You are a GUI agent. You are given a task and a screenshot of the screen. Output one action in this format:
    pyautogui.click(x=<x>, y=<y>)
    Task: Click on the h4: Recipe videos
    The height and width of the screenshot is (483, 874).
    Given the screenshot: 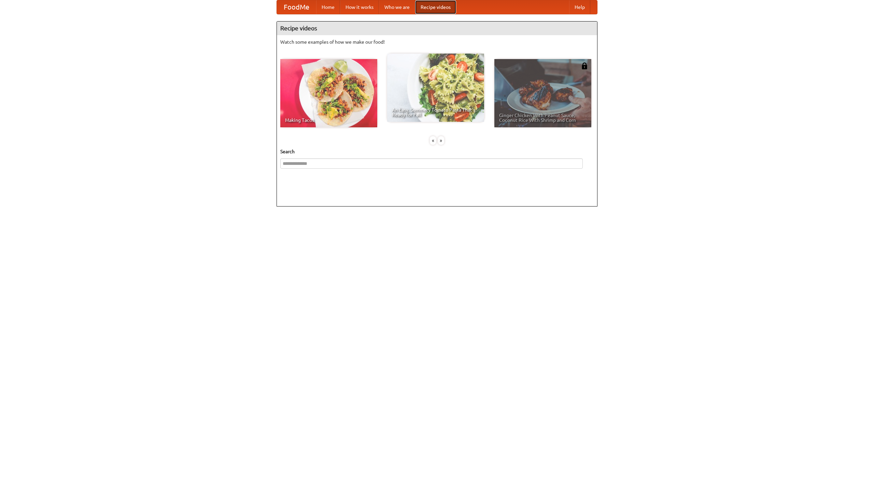 What is the action you would take?
    pyautogui.click(x=437, y=28)
    